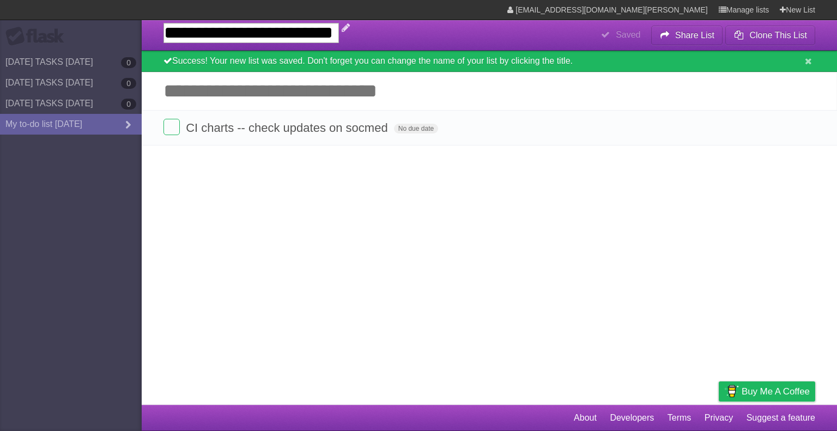  Describe the element at coordinates (687, 35) in the screenshot. I see `button: Share List` at that location.